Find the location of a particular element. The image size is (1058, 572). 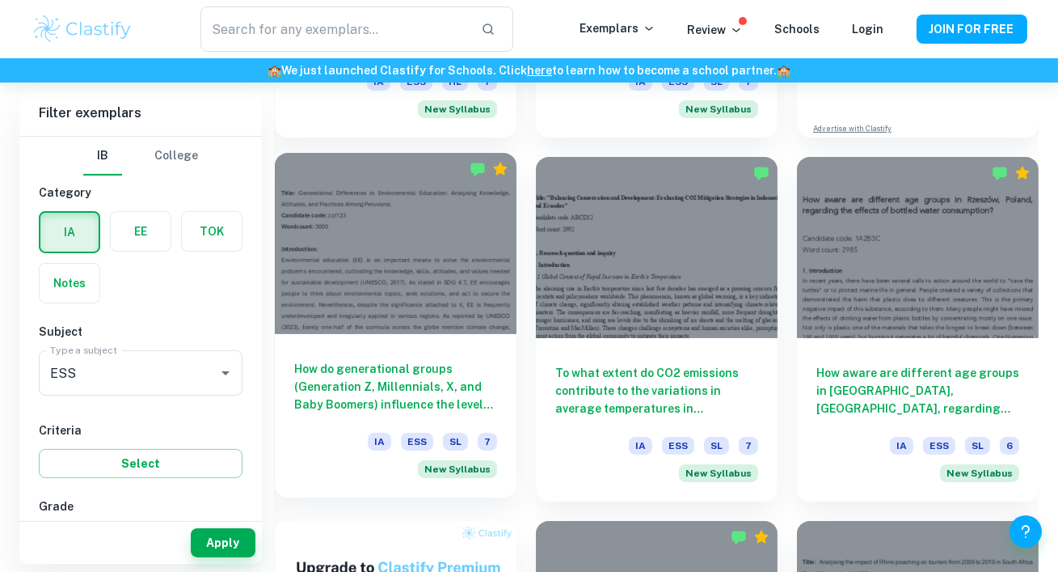

p: Exemplars is located at coordinates (618, 28).